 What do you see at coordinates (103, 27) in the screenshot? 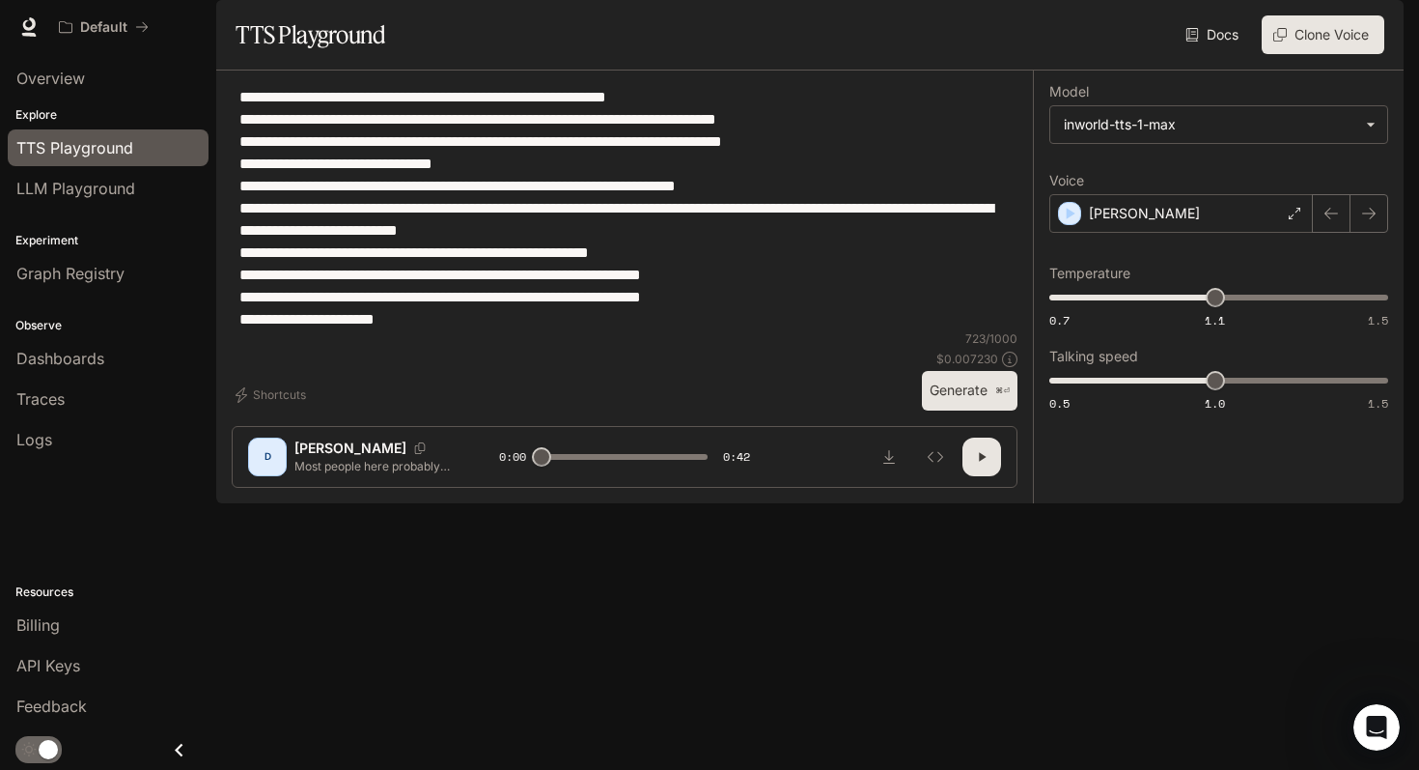
I see `button: All workspaces` at bounding box center [103, 27].